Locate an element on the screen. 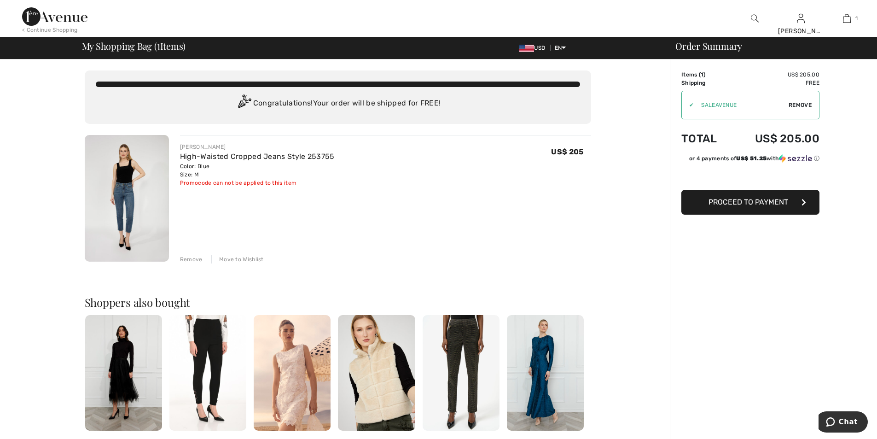 This screenshot has width=877, height=439. img: My Bag is located at coordinates (847, 18).